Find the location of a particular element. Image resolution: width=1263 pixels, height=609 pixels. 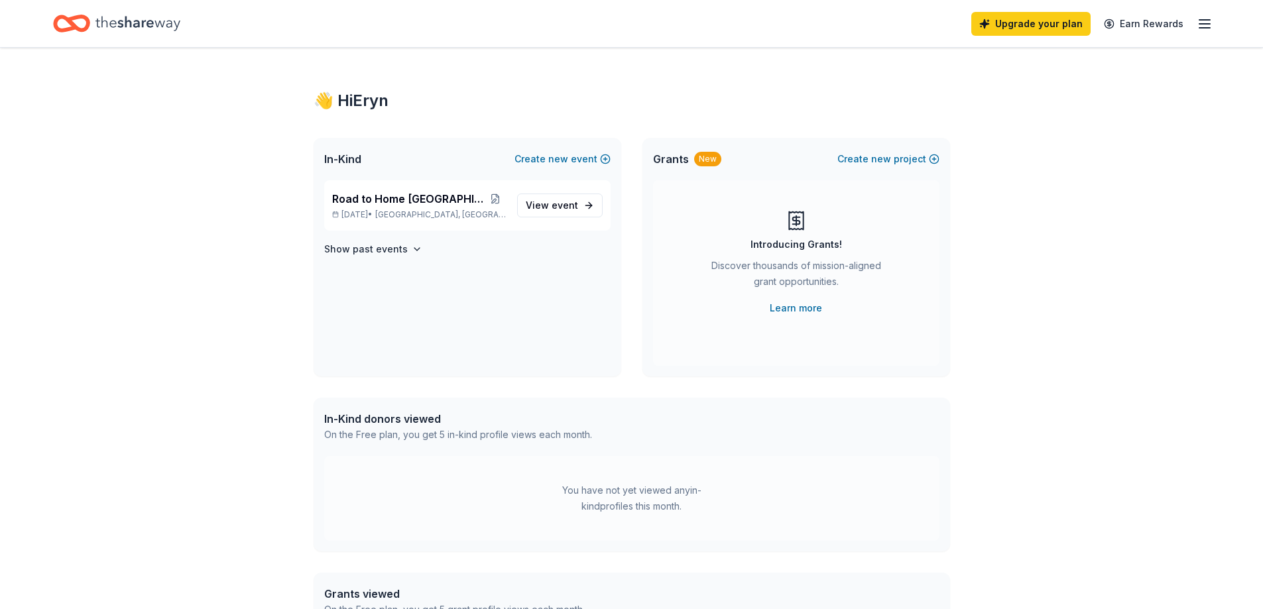

span: In-Kind is located at coordinates (343, 159).